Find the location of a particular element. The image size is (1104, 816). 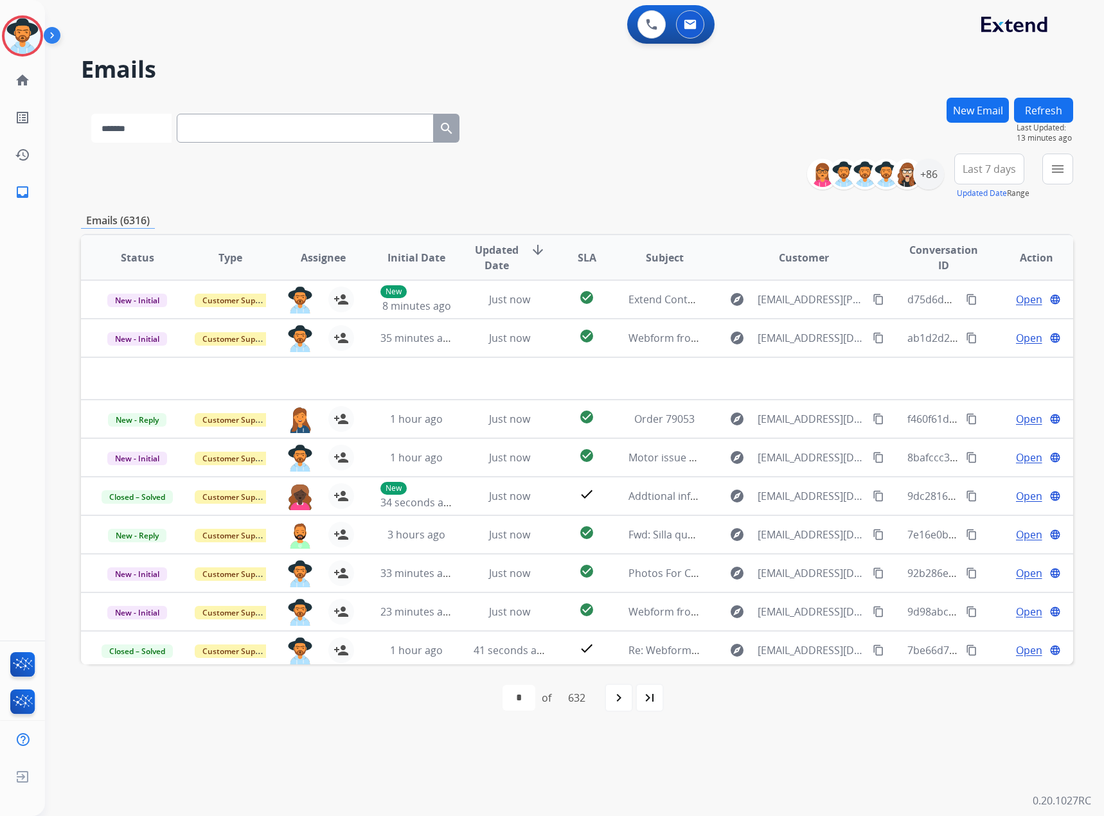

mat-icon: arrow_downward is located at coordinates (538, 250).